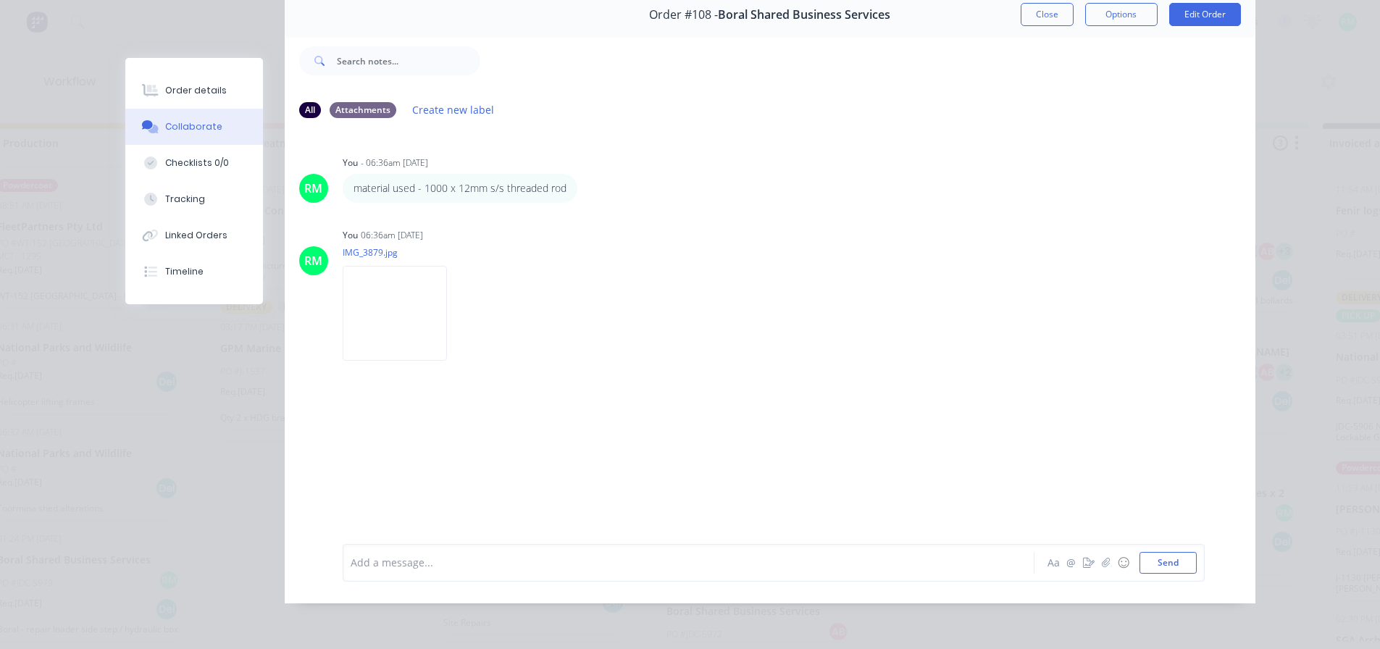  I want to click on button: Send, so click(1168, 563).